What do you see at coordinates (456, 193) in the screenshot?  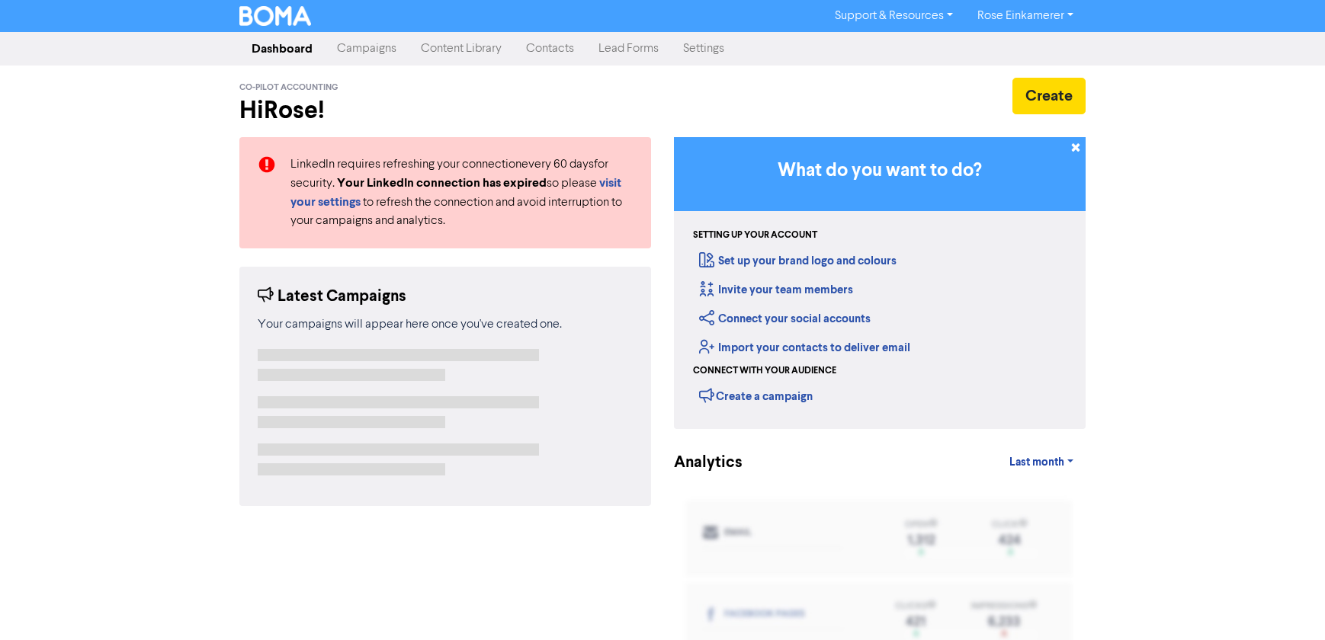 I see `a: visit your settings` at bounding box center [456, 193].